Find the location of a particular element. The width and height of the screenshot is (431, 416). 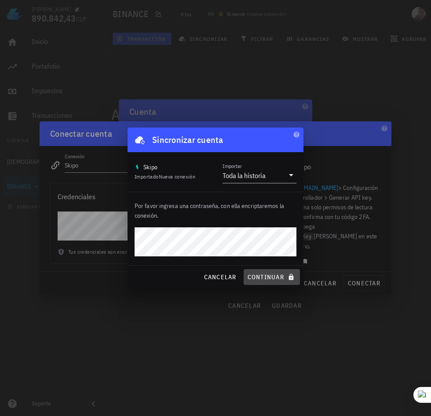

button: cancelar is located at coordinates (219, 277).